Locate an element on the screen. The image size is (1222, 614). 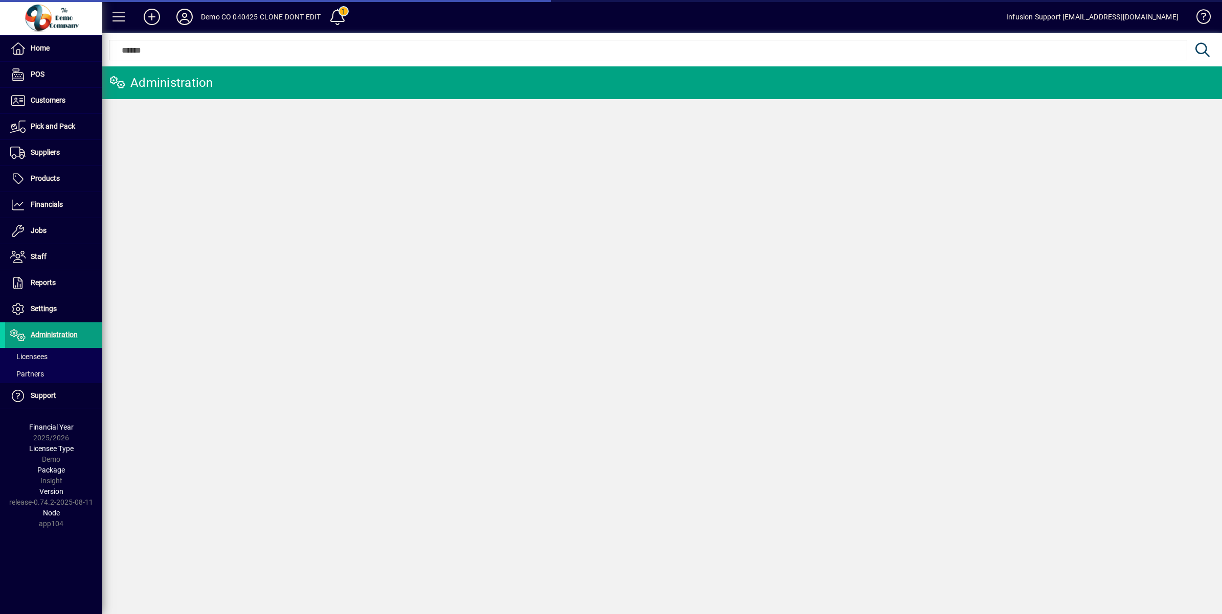
span: Pick and Pack is located at coordinates (53, 126).